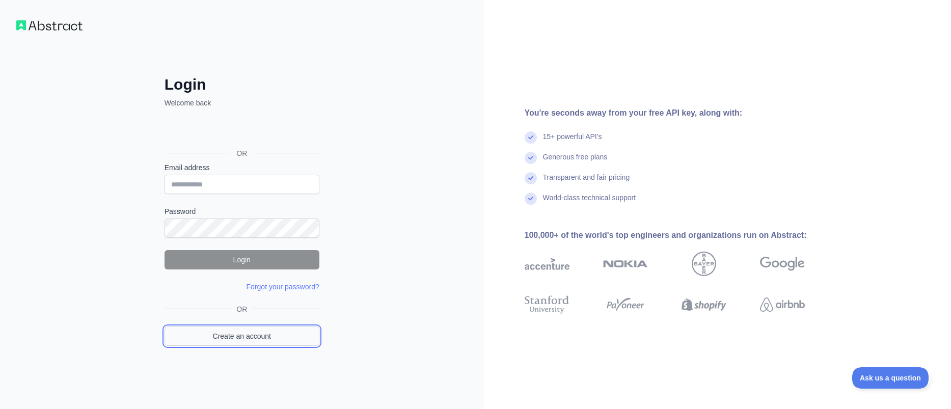  What do you see at coordinates (704, 264) in the screenshot?
I see `img: bayer` at bounding box center [704, 264].